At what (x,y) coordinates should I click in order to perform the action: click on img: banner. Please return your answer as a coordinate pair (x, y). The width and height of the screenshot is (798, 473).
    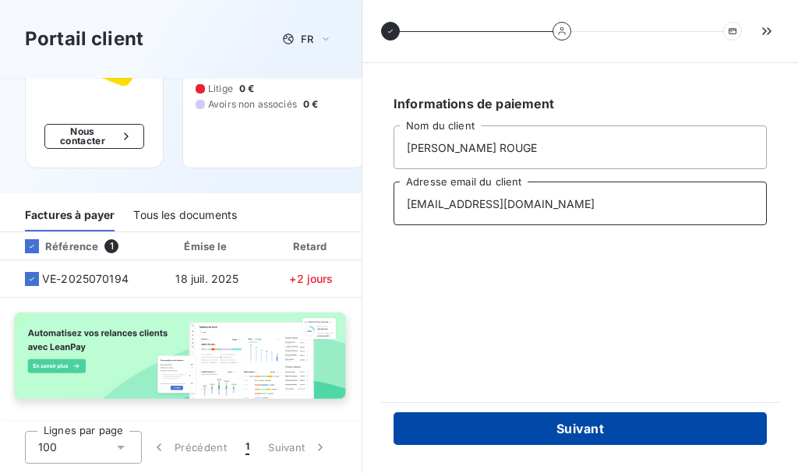
    Looking at the image, I should click on (181, 360).